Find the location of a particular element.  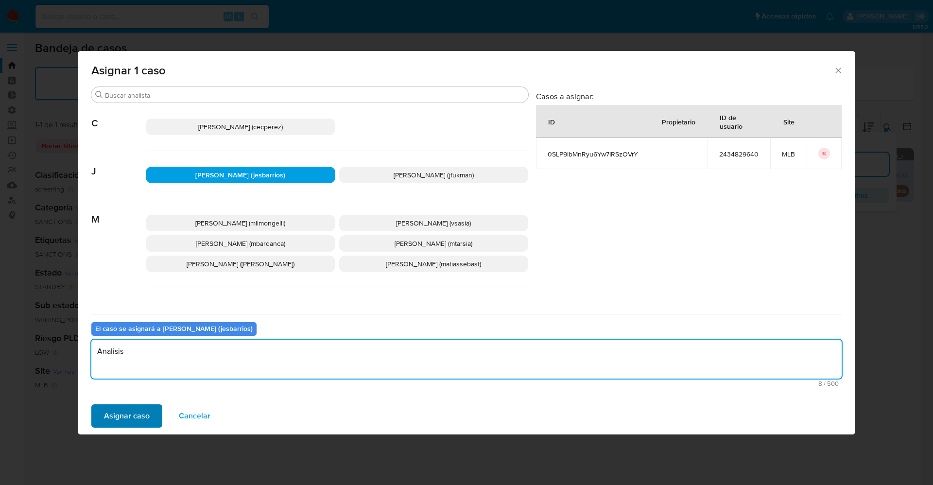

div: ID is located at coordinates (551, 121).